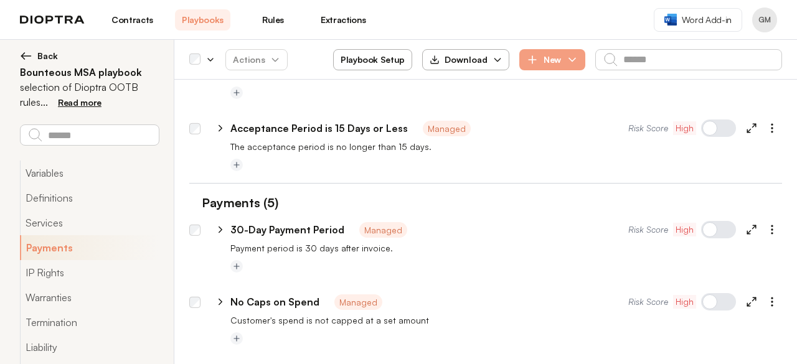 This screenshot has width=797, height=364. Describe the element at coordinates (89, 273) in the screenshot. I see `button: IP Rights` at that location.